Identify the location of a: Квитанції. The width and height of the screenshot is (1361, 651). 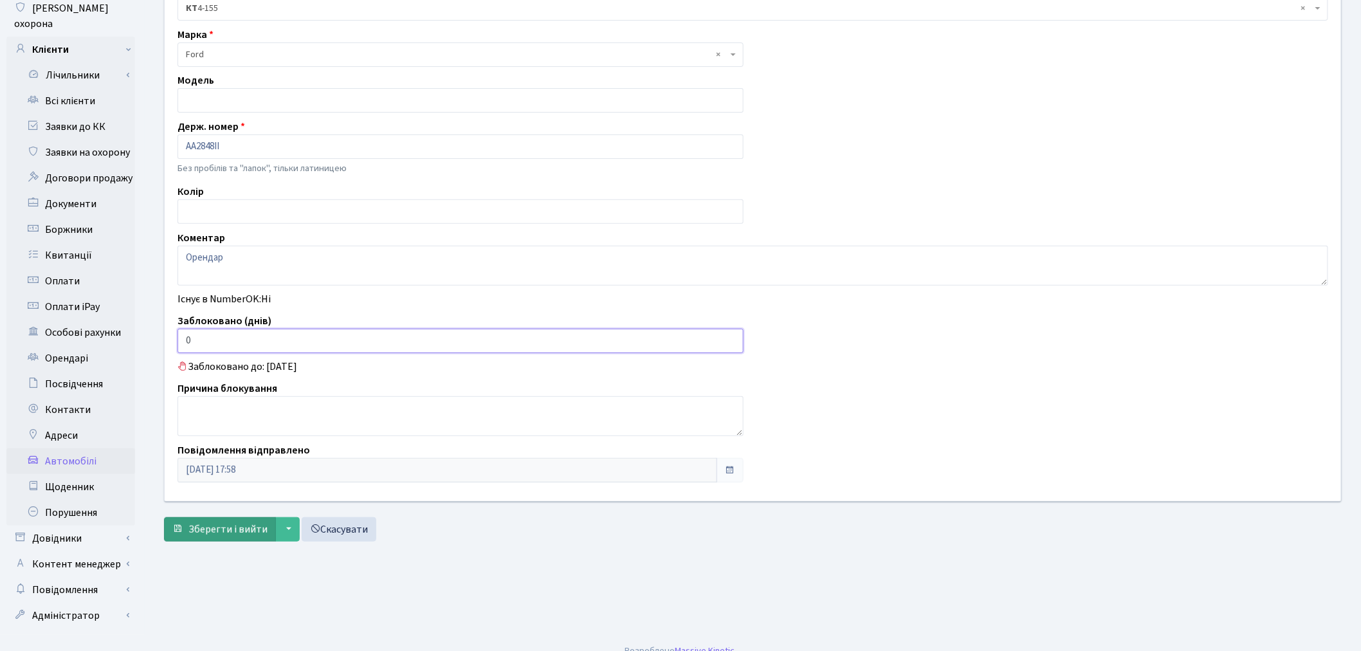
(71, 255).